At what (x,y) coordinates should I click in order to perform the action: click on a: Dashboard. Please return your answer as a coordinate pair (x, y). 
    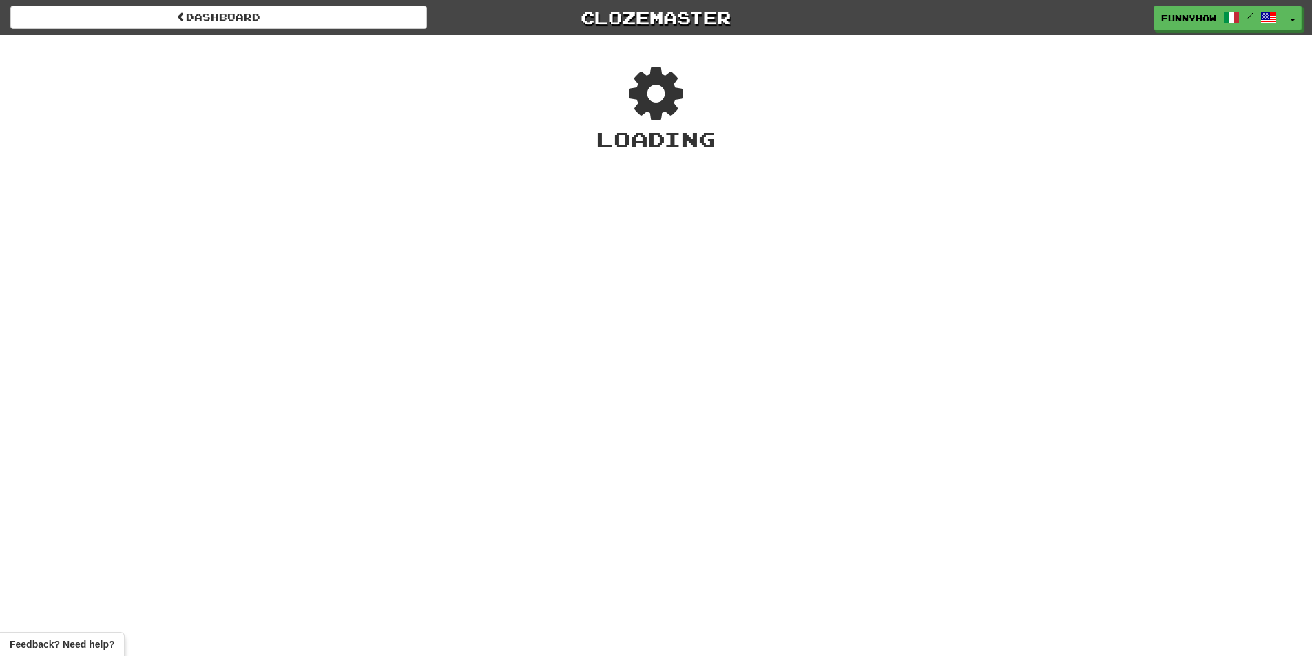
    Looking at the image, I should click on (218, 17).